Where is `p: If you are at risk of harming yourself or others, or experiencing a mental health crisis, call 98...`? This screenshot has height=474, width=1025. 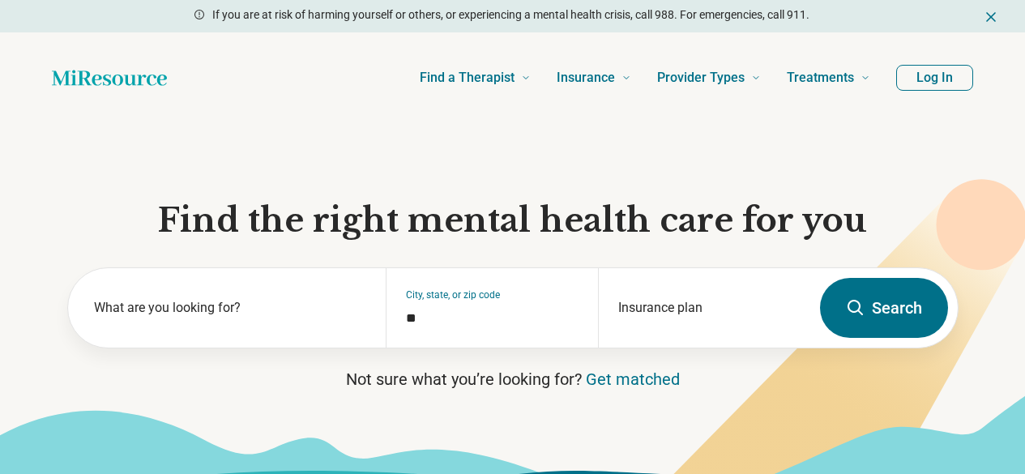 p: If you are at risk of harming yourself or others, or experiencing a mental health crisis, call 98... is located at coordinates (510, 15).